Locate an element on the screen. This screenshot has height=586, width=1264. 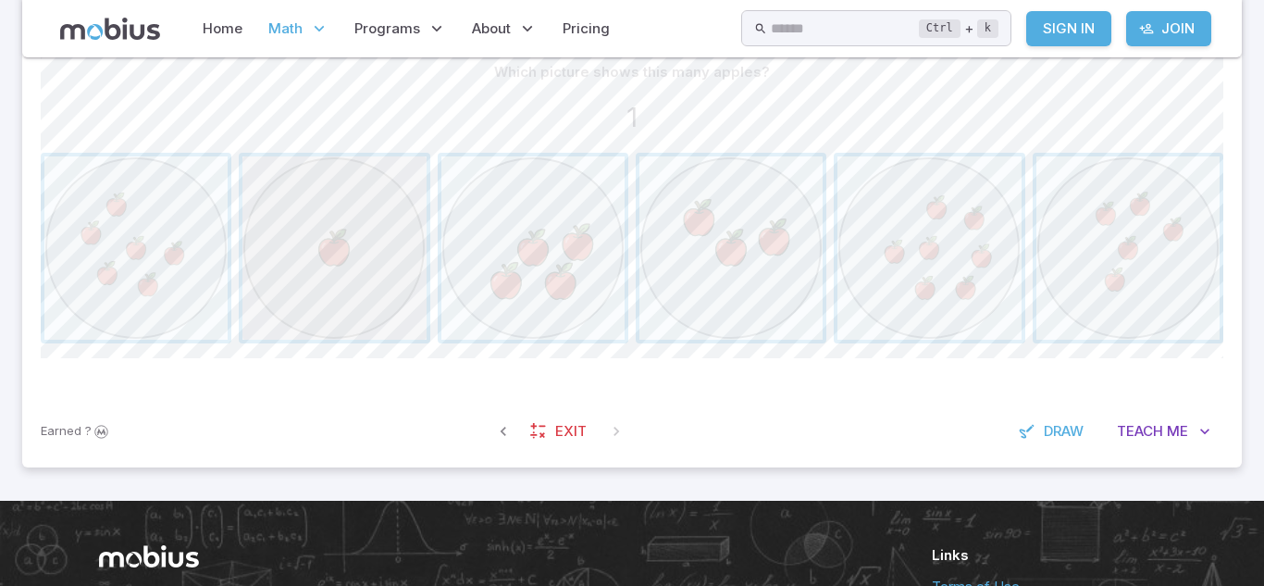
kbd: Ctrl is located at coordinates (939, 29).